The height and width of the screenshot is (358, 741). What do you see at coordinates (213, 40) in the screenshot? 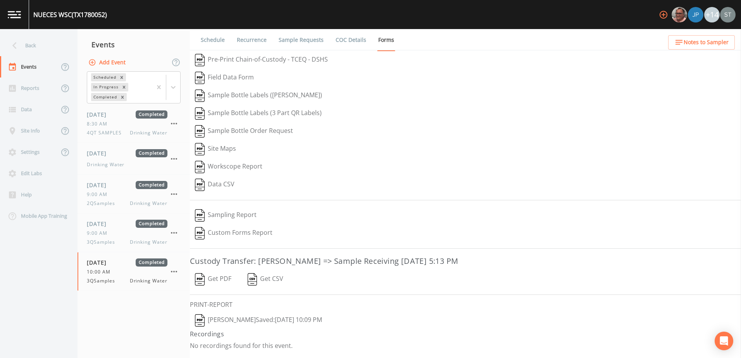
I see `a: Schedule` at bounding box center [213, 40].